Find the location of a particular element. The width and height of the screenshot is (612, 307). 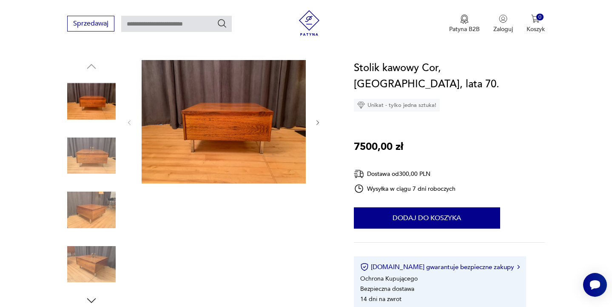

li: 14 dni na zwrot is located at coordinates (381, 298).